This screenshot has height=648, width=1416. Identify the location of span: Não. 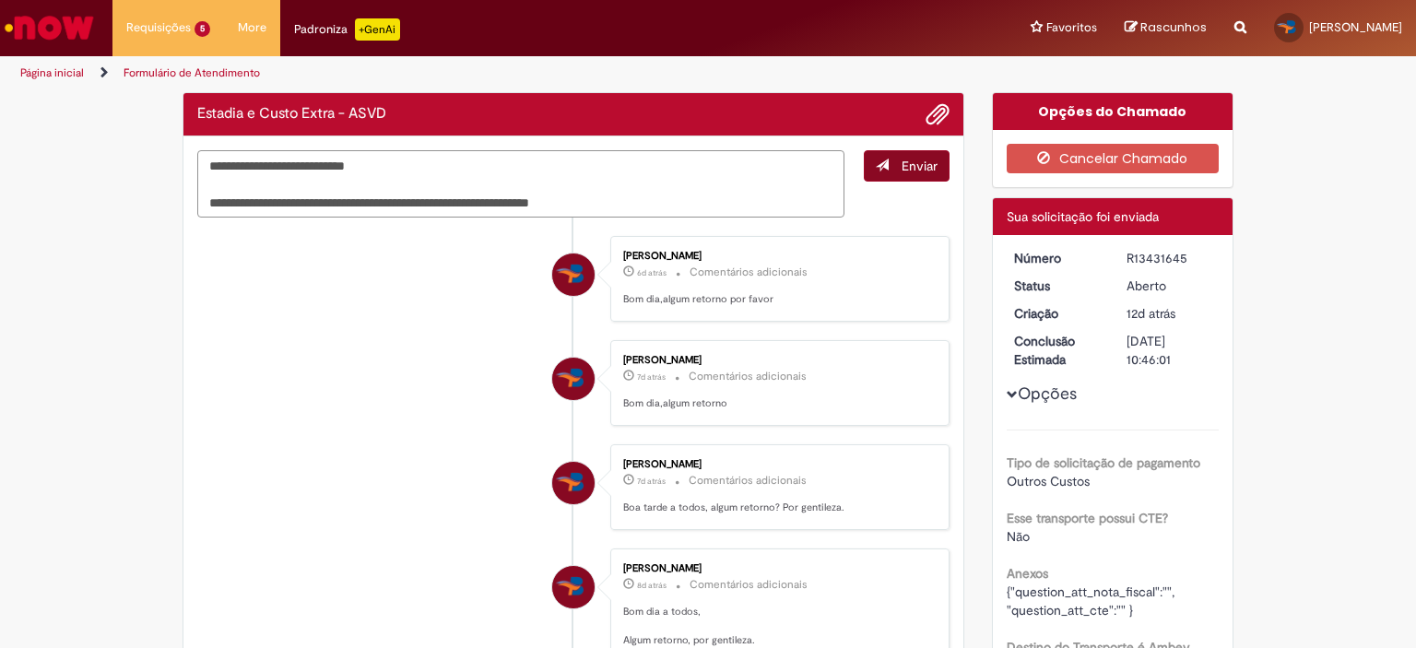
(1017, 536).